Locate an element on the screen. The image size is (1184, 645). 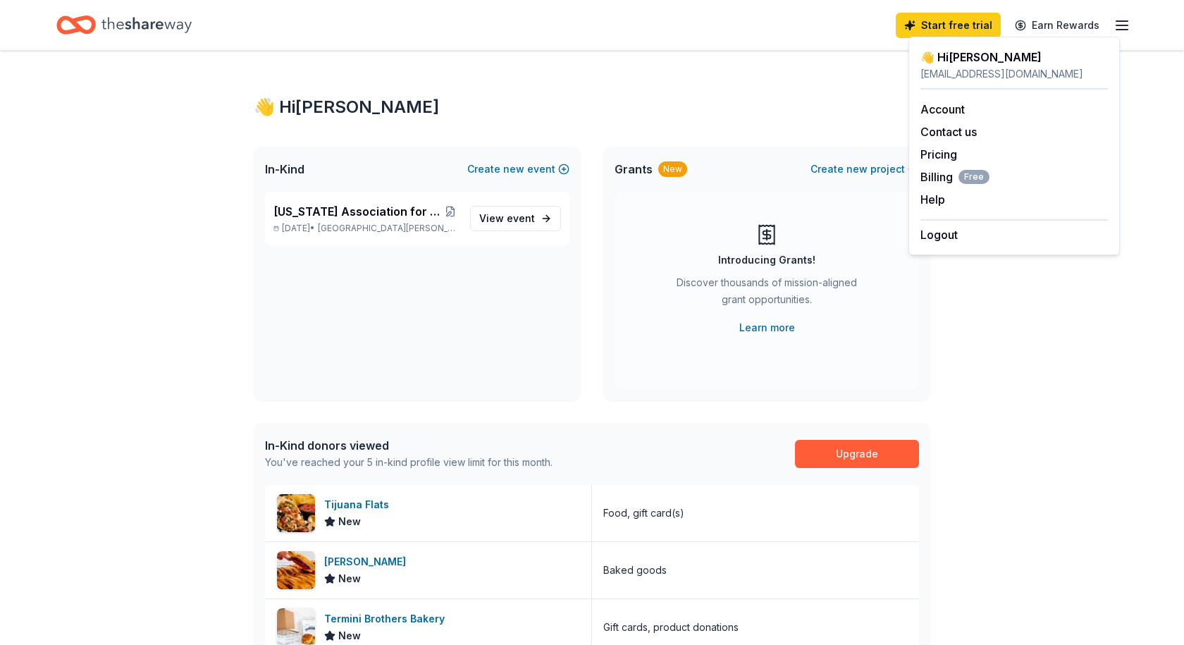
div: Food, gift card(s) is located at coordinates (643, 513).